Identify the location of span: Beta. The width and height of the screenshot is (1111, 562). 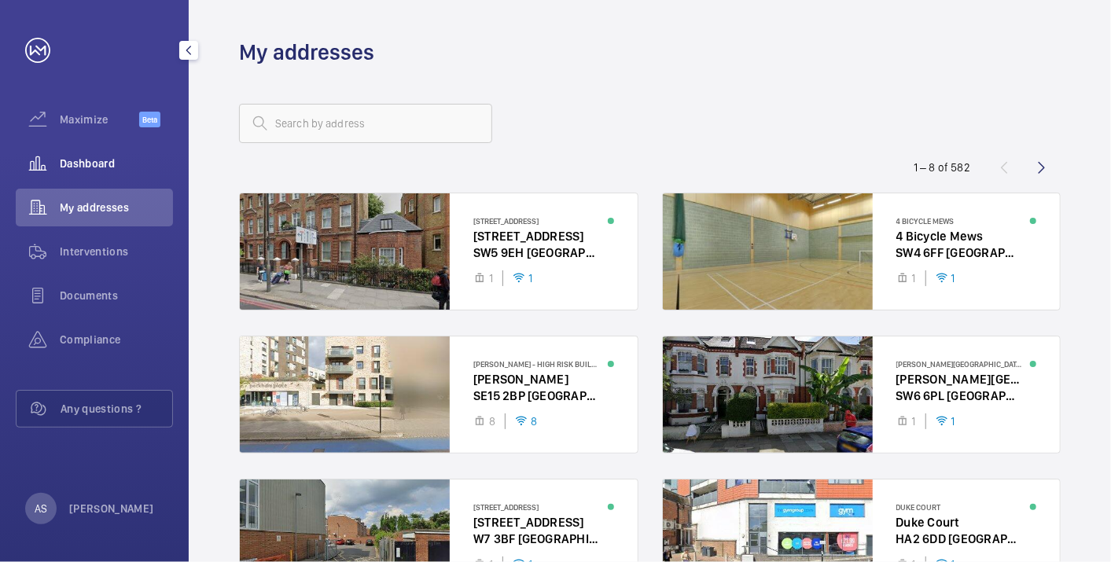
(149, 120).